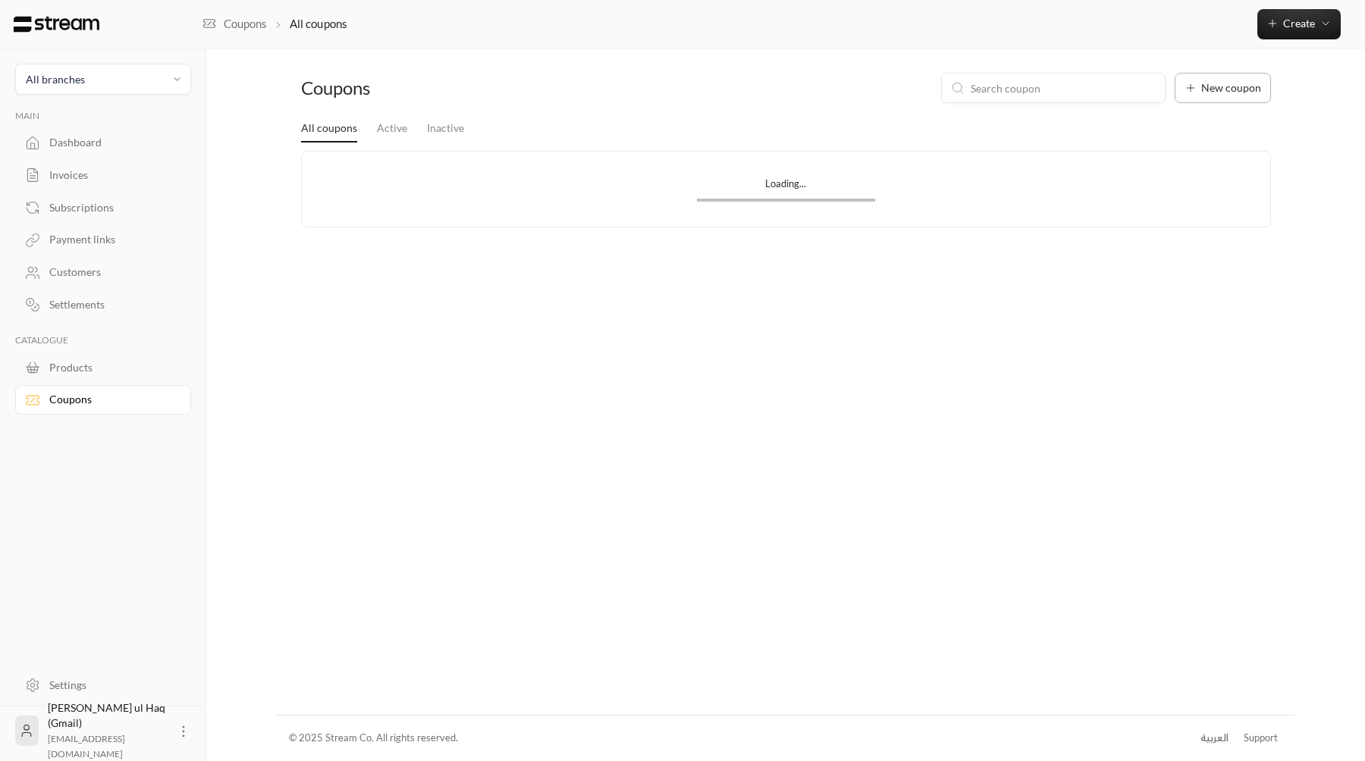 The image size is (1365, 761). What do you see at coordinates (111, 208) in the screenshot?
I see `div: Subscriptions` at bounding box center [111, 208].